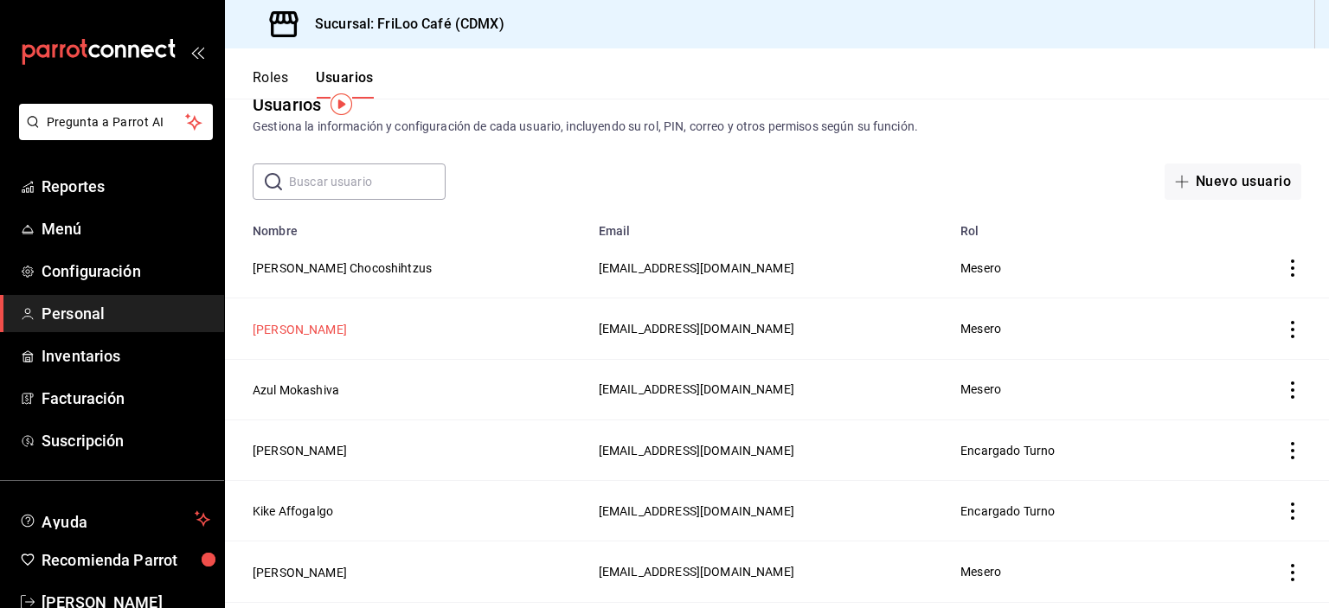 This screenshot has height=608, width=1329. Describe the element at coordinates (125, 356) in the screenshot. I see `span: Inventarios` at that location.